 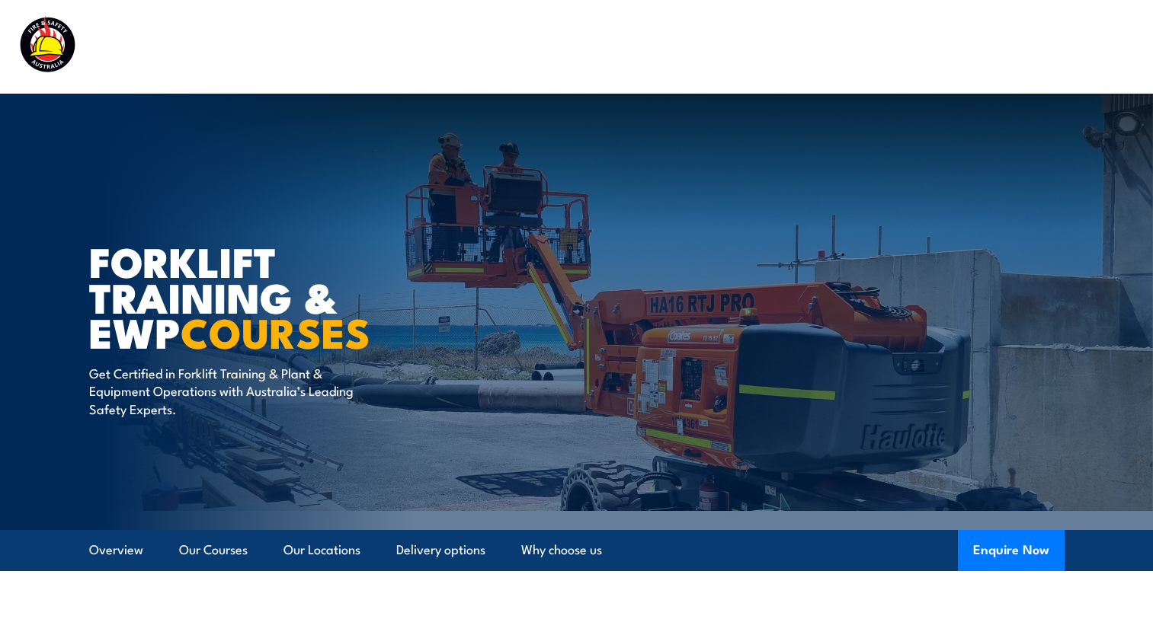 What do you see at coordinates (1011, 551) in the screenshot?
I see `button: Enquire Now` at bounding box center [1011, 551].